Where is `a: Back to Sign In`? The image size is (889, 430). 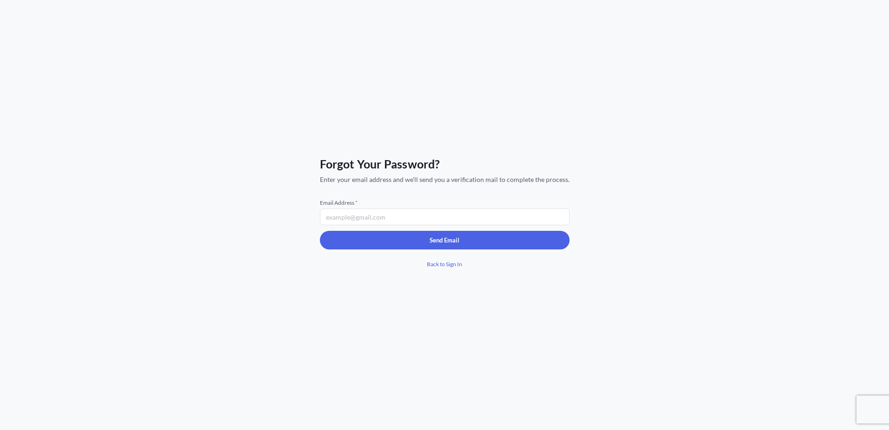
a: Back to Sign In is located at coordinates (445, 264).